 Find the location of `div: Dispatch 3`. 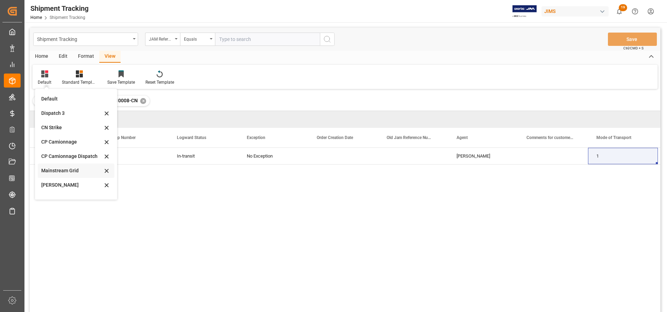

div: Dispatch 3 is located at coordinates (72, 113).